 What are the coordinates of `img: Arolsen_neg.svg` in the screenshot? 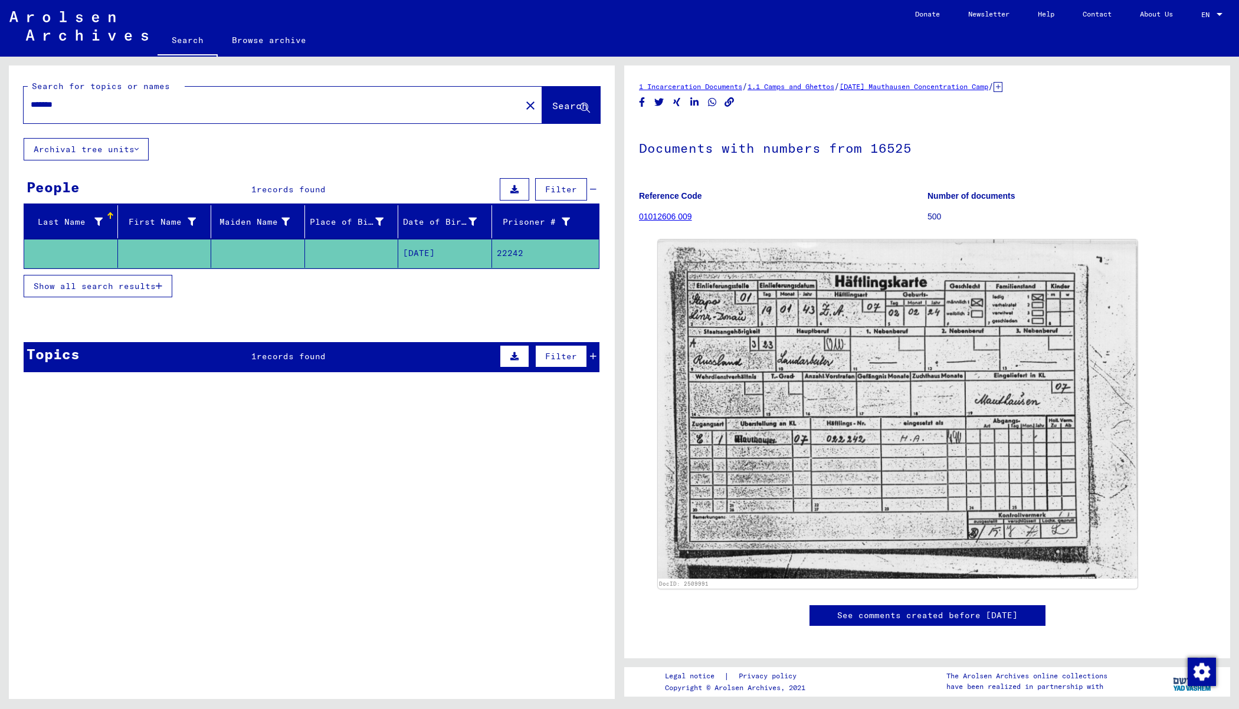 It's located at (78, 26).